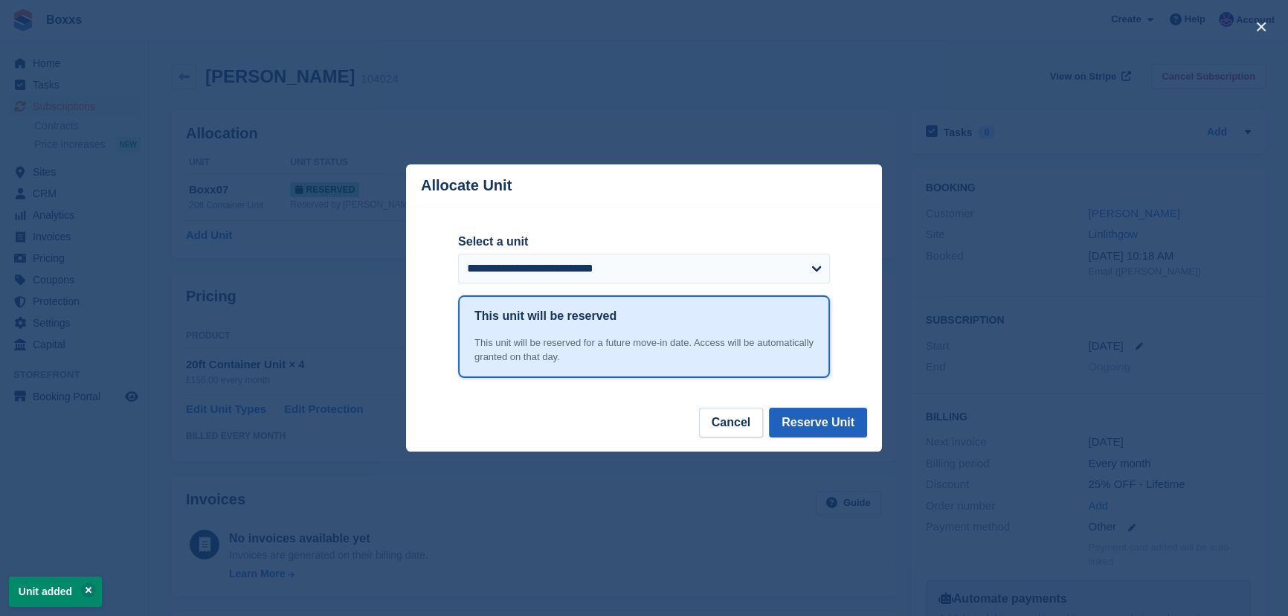 This screenshot has width=1288, height=616. I want to click on button: Reserve Unit, so click(818, 422).